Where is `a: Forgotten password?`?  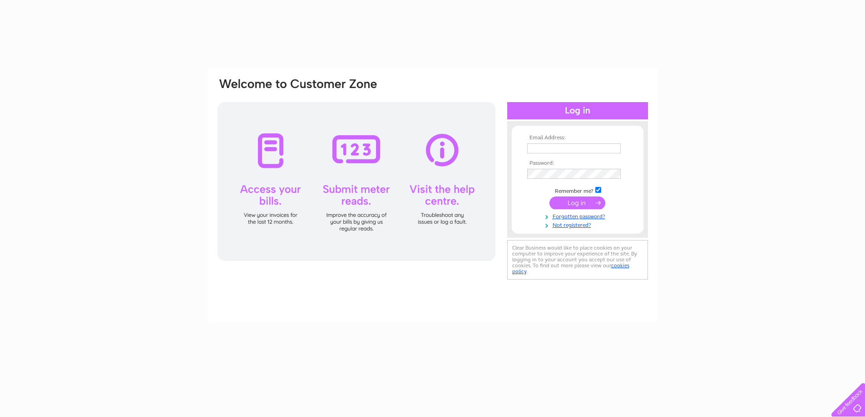
a: Forgotten password? is located at coordinates (579, 216).